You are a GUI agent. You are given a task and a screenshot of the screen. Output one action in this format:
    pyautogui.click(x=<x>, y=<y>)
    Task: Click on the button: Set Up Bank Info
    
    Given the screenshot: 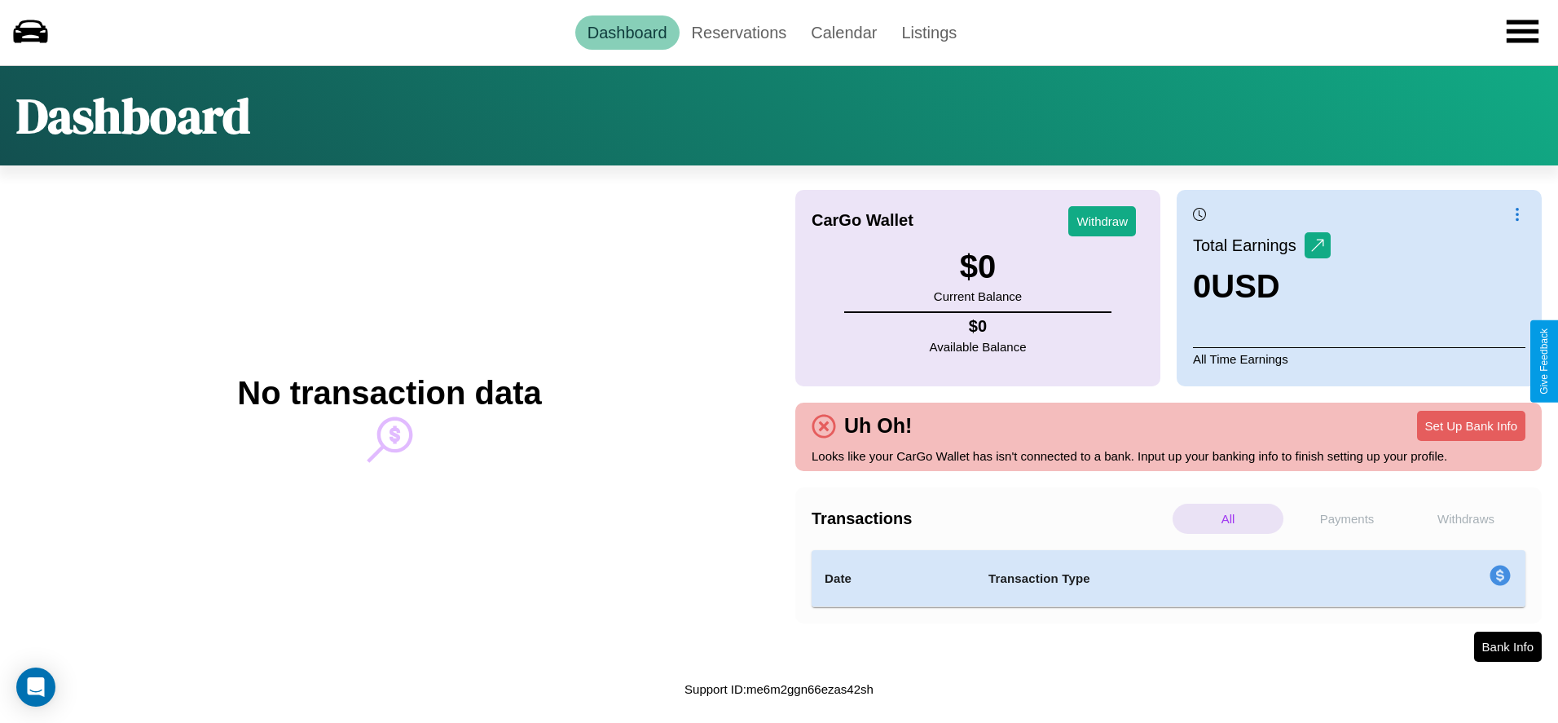 What is the action you would take?
    pyautogui.click(x=1471, y=425)
    